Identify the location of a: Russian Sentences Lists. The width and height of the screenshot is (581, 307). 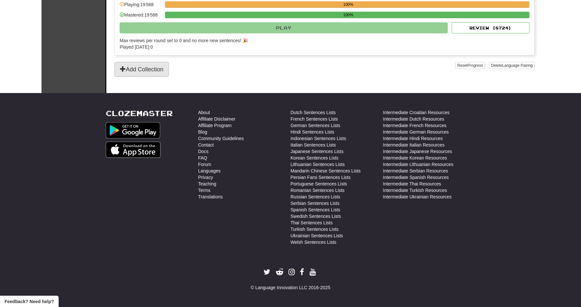
(315, 197).